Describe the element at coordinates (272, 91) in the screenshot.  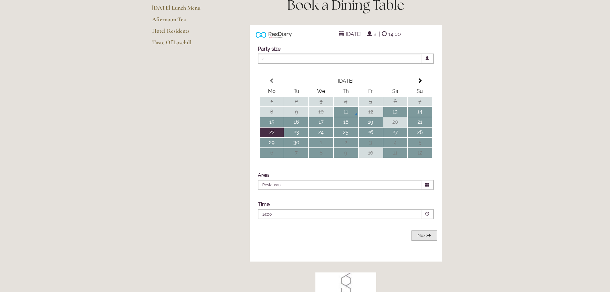
I see `th: Mo` at that location.